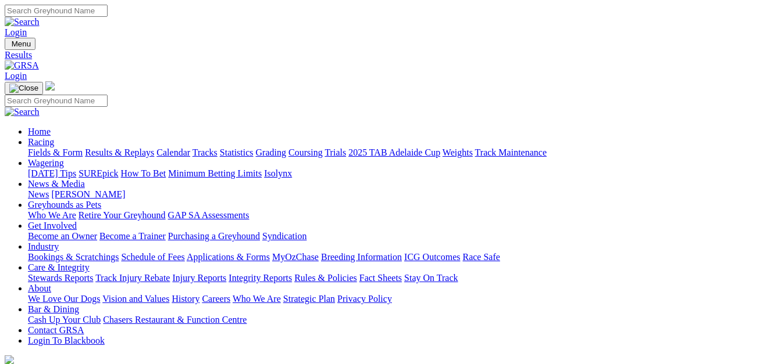 This screenshot has width=781, height=364. Describe the element at coordinates (21, 44) in the screenshot. I see `span: Menu` at that location.